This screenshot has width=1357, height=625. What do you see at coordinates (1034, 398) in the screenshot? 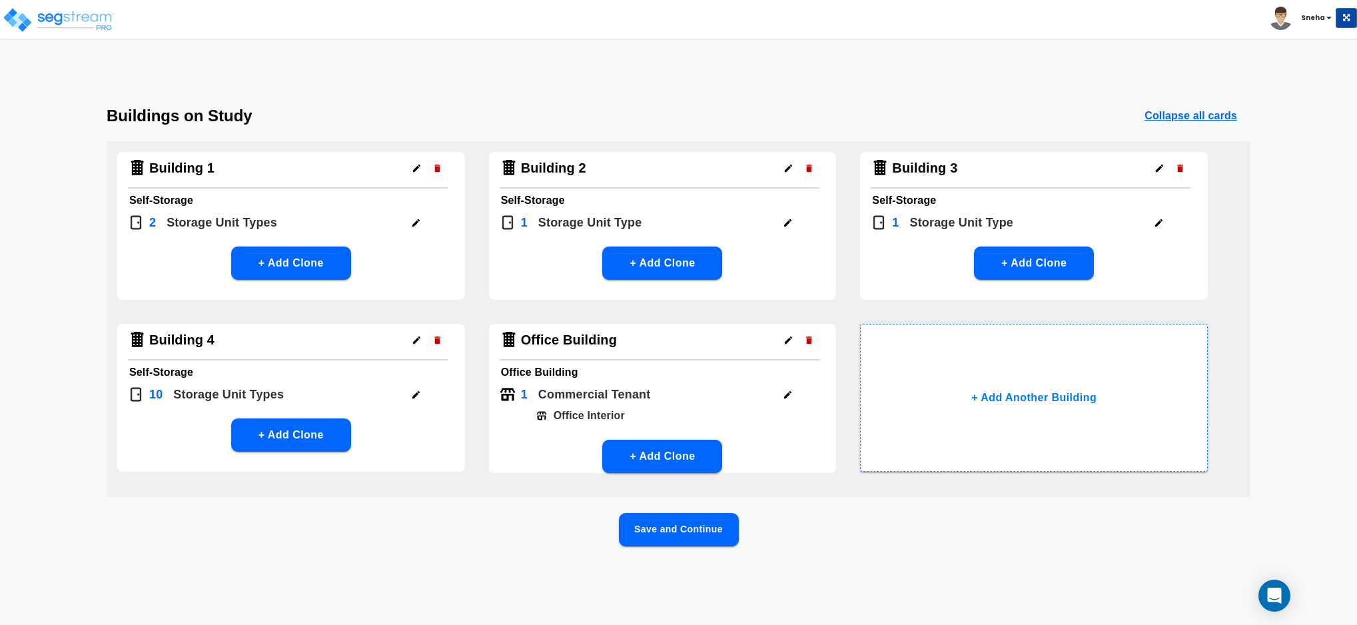
I see `button: + Add Another Building` at bounding box center [1034, 398].